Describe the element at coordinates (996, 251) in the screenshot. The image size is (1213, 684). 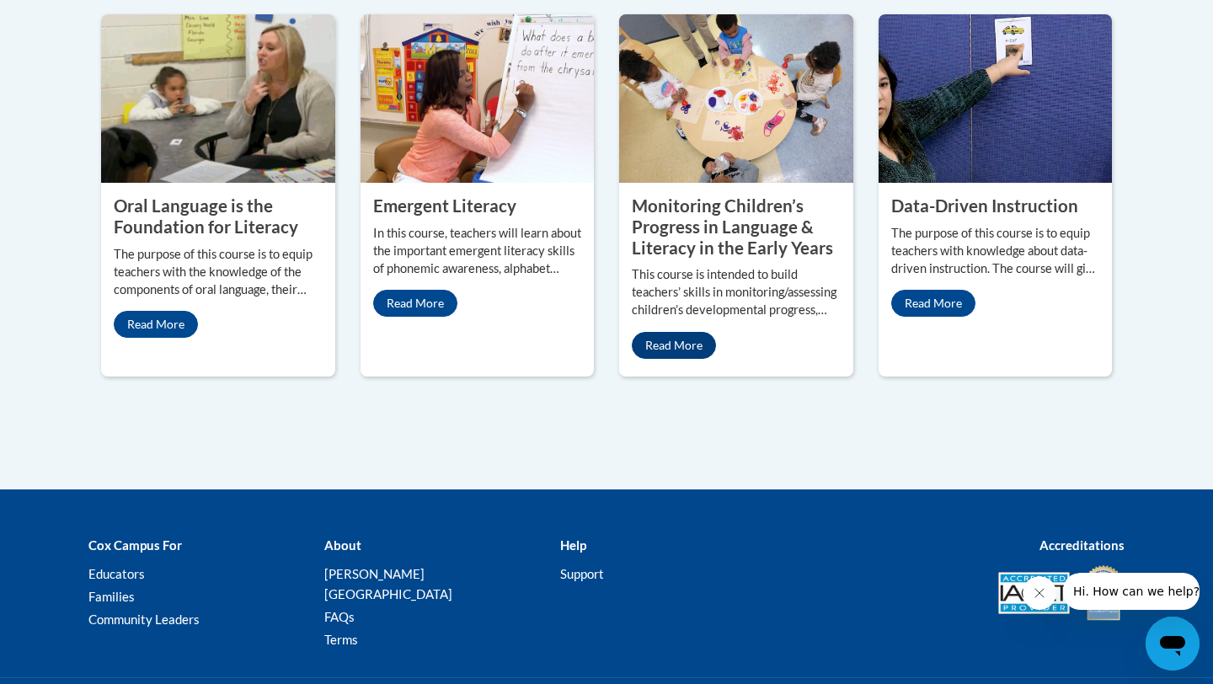
I see `p: The purpose of this course is to equip teachers with knowledge about data-driven instruction. The...` at that location.